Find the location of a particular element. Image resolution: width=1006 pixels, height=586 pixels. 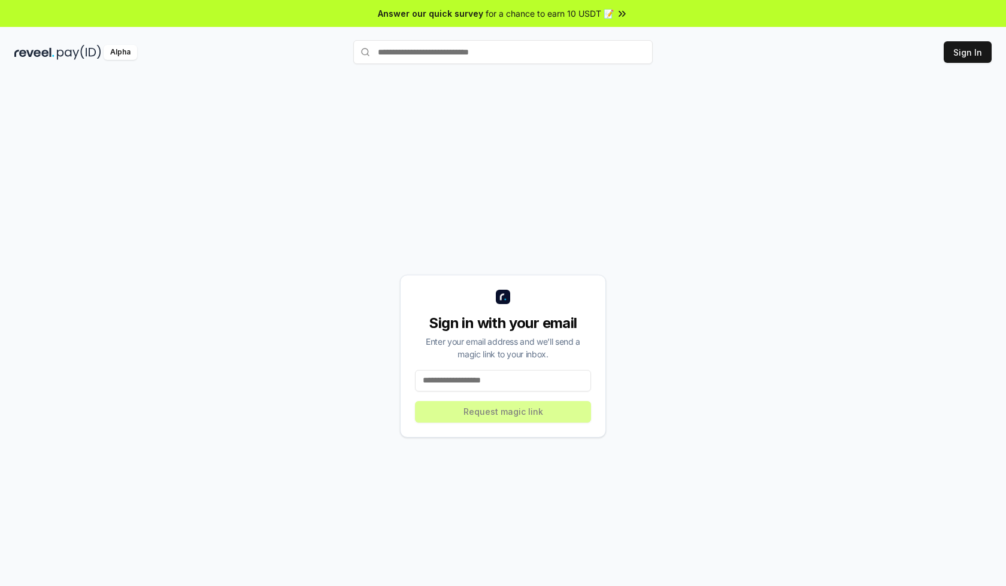

div: Alpha is located at coordinates (120, 52).